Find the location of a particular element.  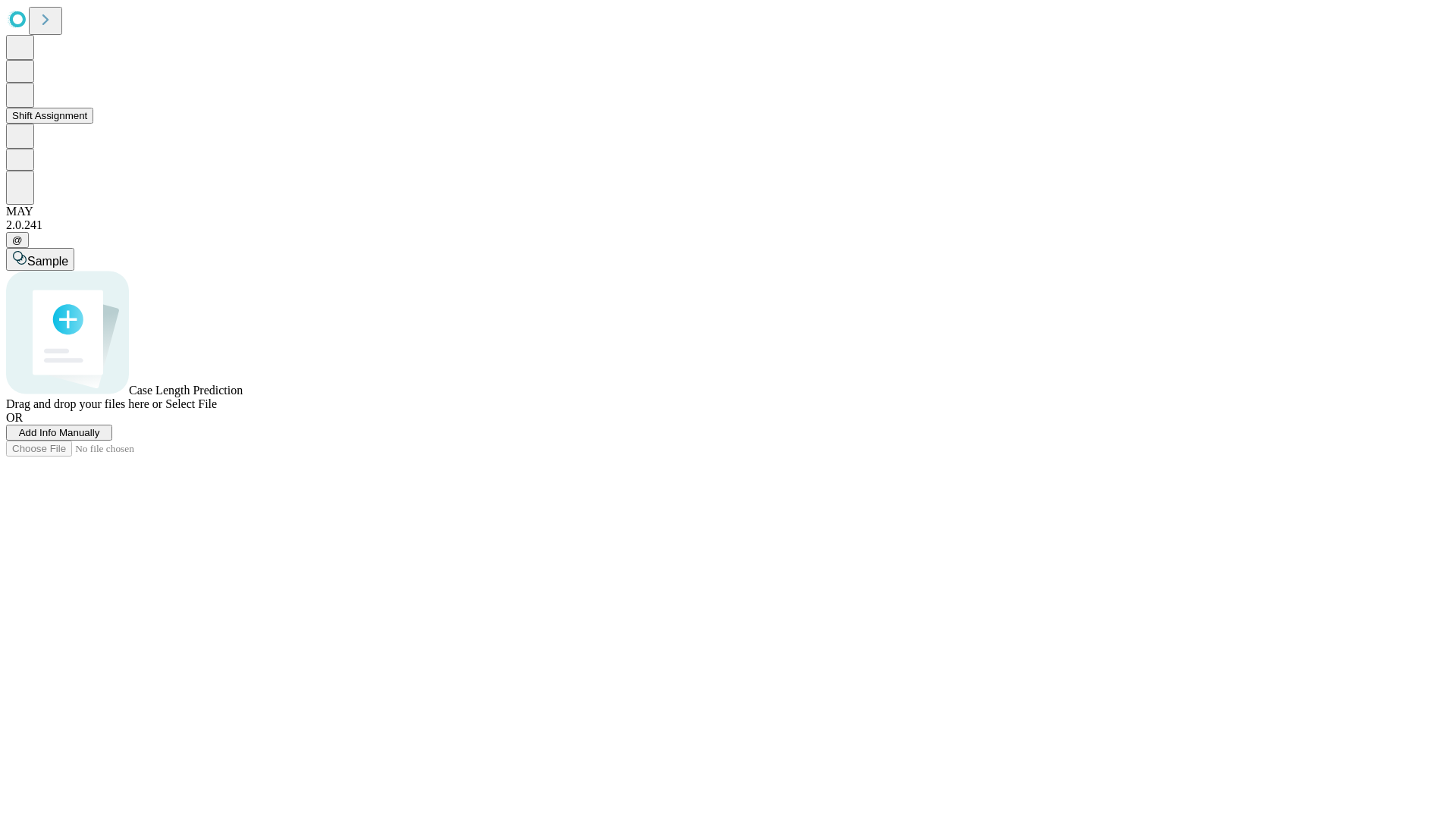

span: Drag and drop your files here or is located at coordinates (84, 404).